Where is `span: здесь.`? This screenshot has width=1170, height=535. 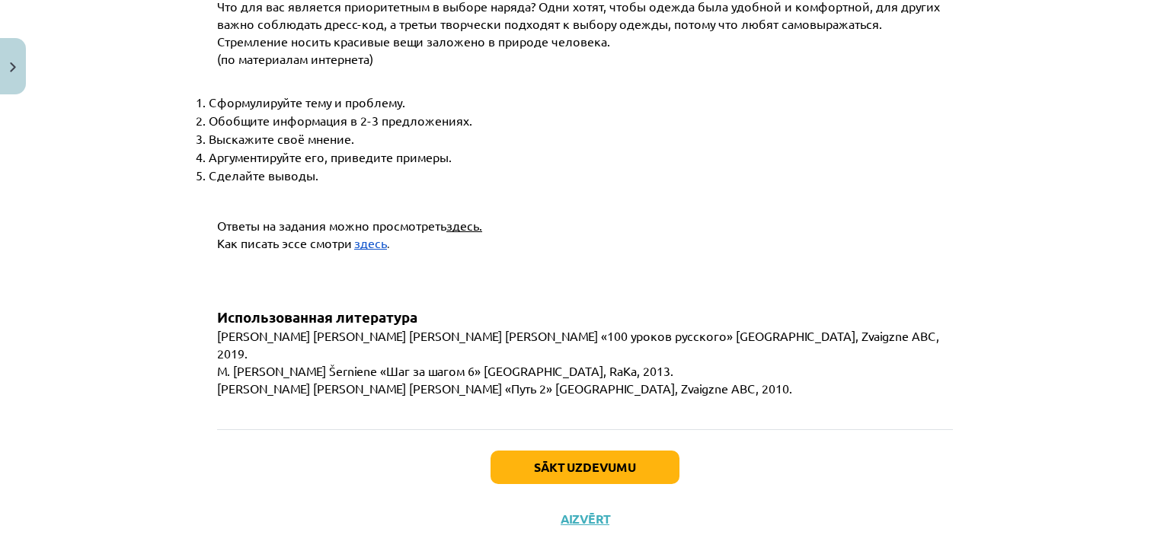
span: здесь. is located at coordinates (464, 225).